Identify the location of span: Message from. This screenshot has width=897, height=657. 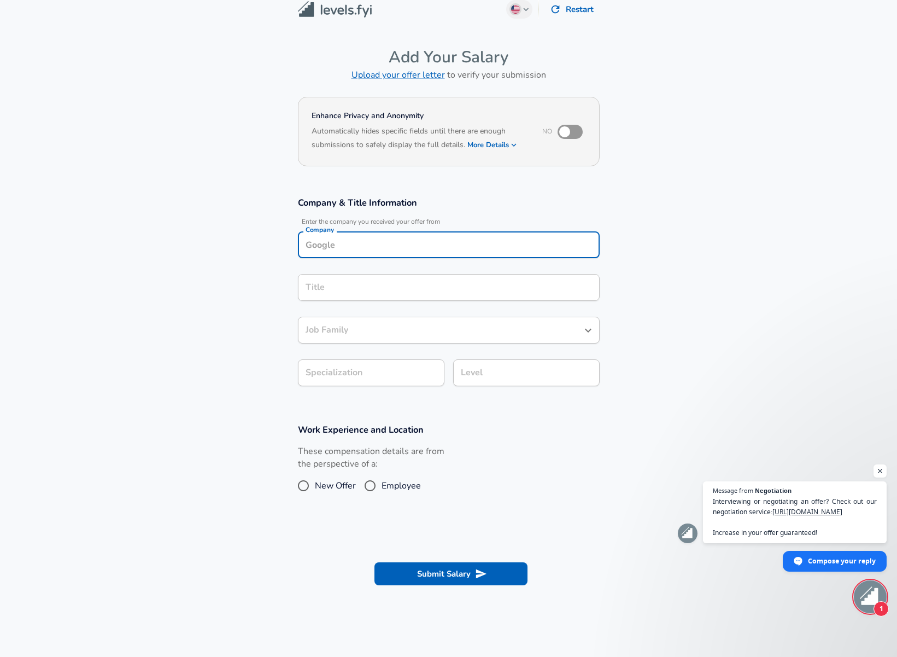
(733, 490).